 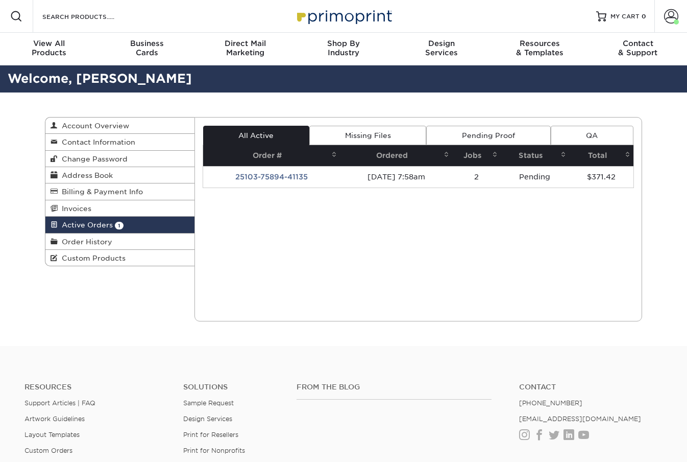 What do you see at coordinates (540, 43) in the screenshot?
I see `span: Resources` at bounding box center [540, 43].